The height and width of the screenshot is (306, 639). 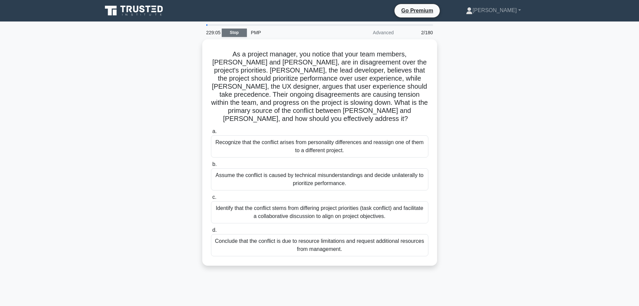 What do you see at coordinates (418, 33) in the screenshot?
I see `div: 2/180` at bounding box center [418, 33].